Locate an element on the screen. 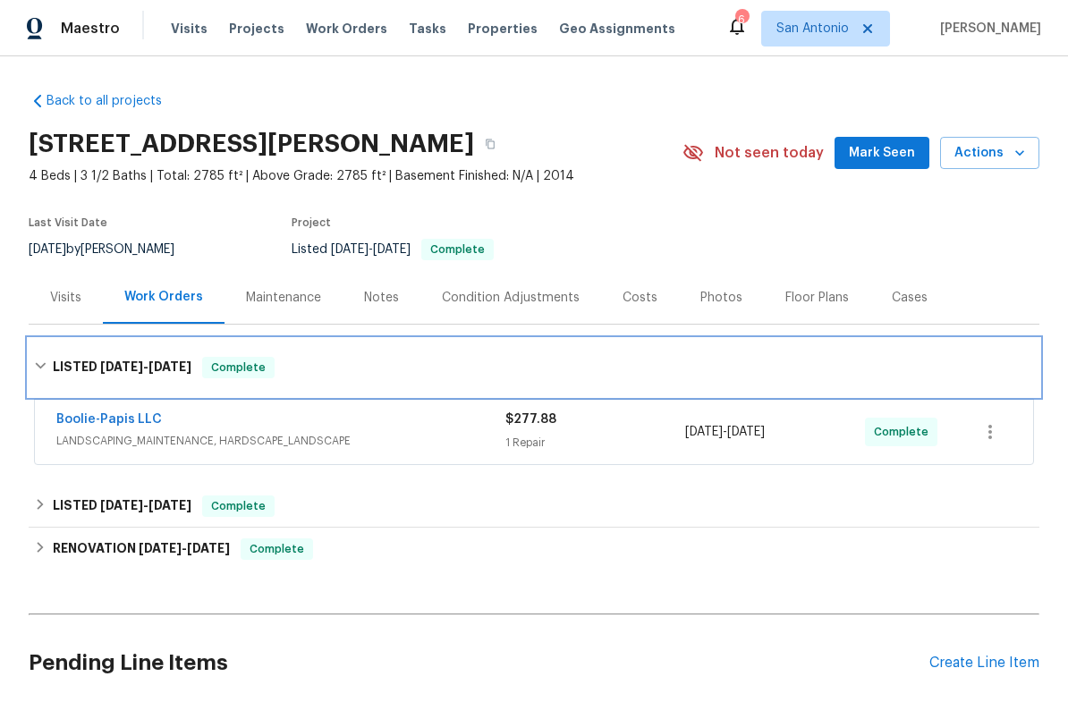 This screenshot has height=702, width=1068. span: LANDSCAPING_MAINTENANCE, HARDSCAPE_LANDSCAPE is located at coordinates (281, 441).